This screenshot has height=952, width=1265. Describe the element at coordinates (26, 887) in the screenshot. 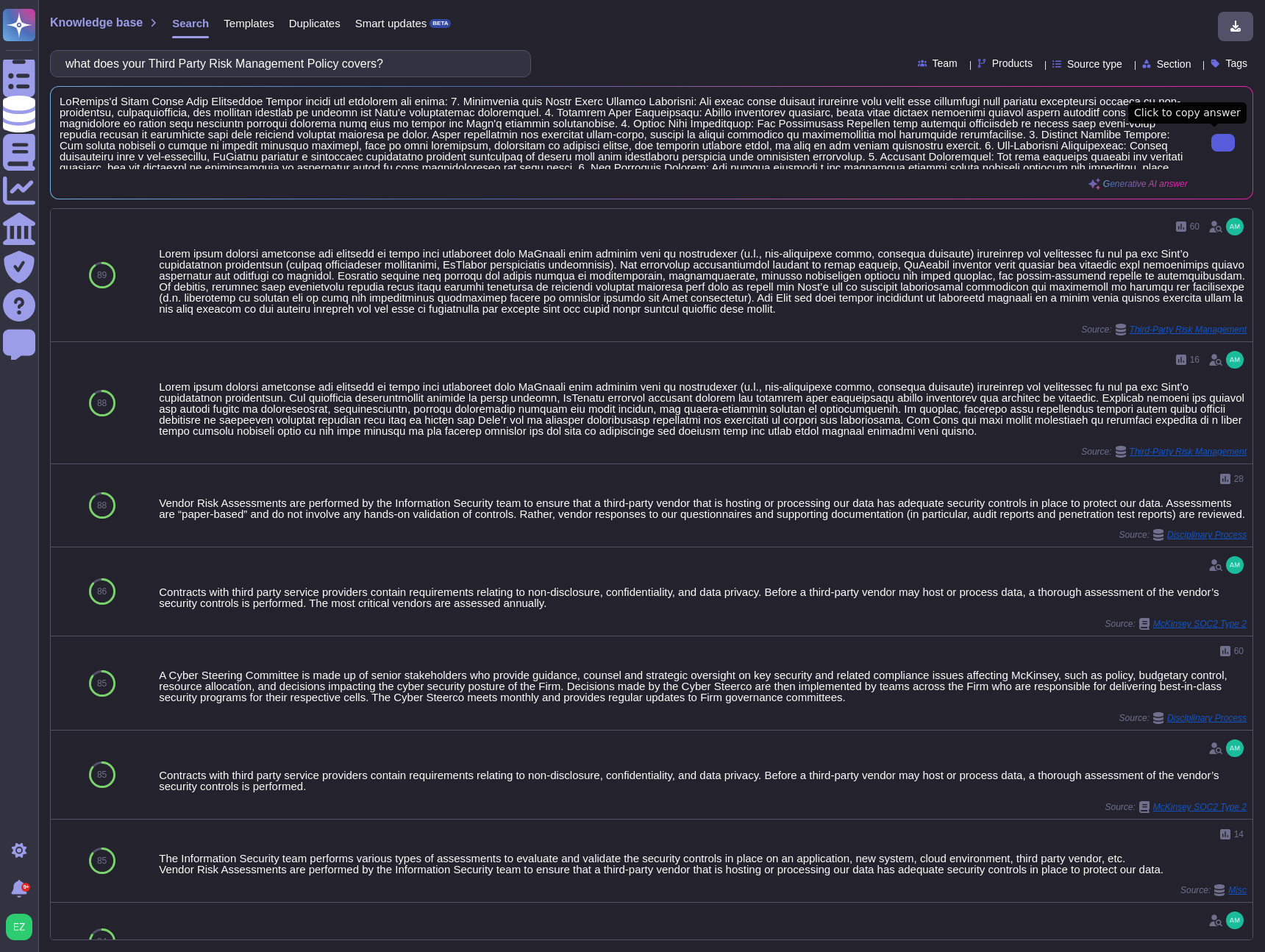

I see `div: 9+` at that location.